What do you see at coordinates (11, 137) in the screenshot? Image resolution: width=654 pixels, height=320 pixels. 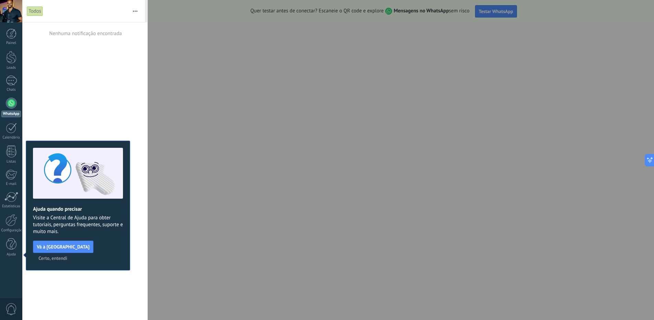 I see `div: Calendário` at bounding box center [11, 137].